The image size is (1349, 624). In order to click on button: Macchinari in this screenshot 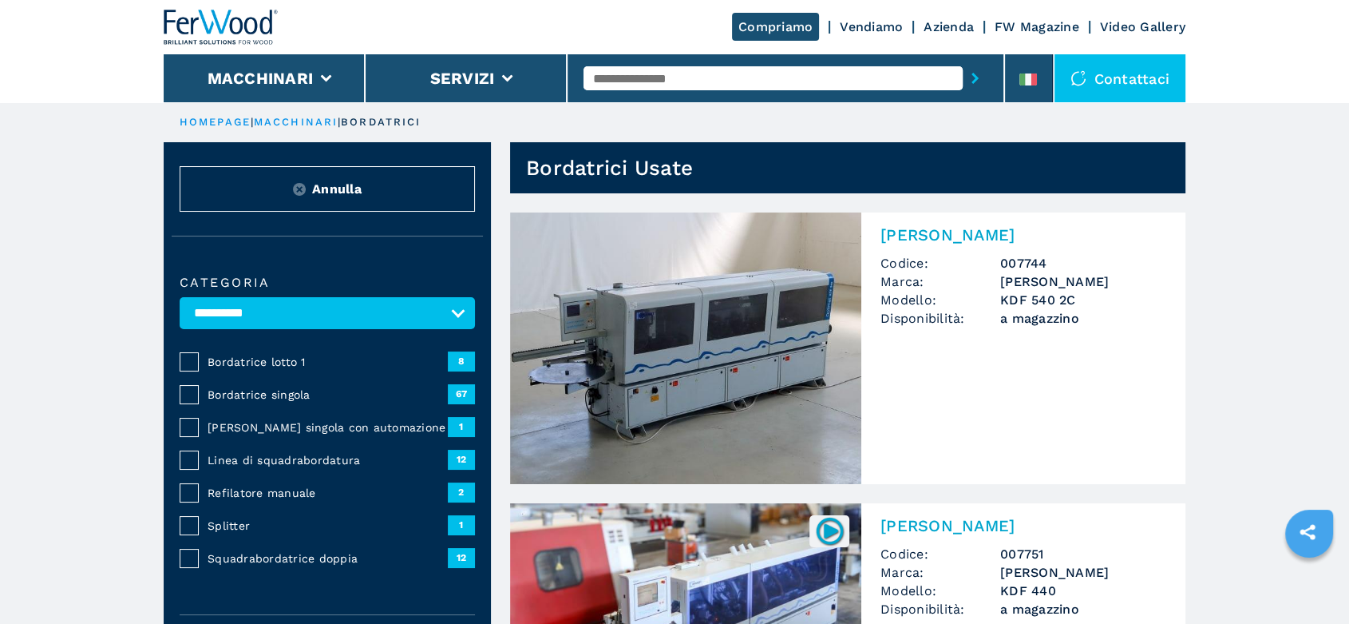, I will do `click(260, 78)`.